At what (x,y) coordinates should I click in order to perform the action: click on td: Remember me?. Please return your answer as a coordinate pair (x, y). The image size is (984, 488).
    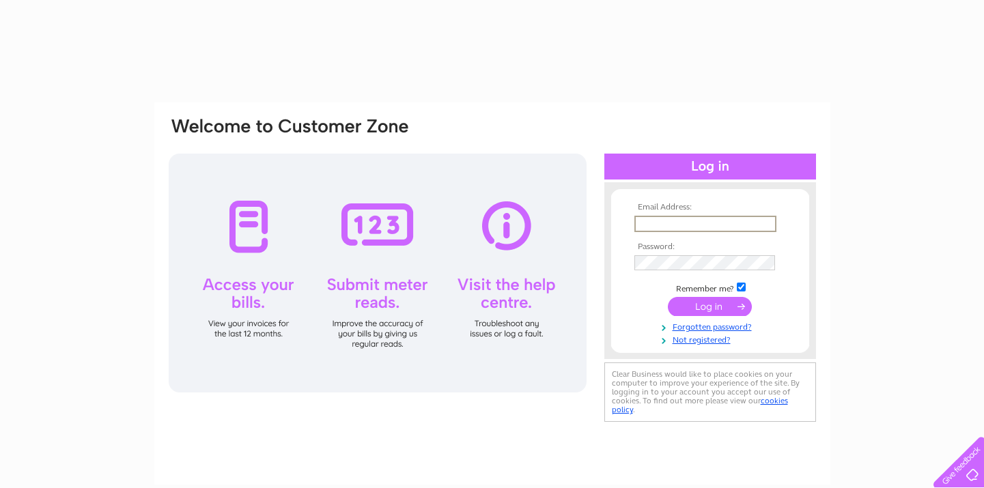
    Looking at the image, I should click on (710, 287).